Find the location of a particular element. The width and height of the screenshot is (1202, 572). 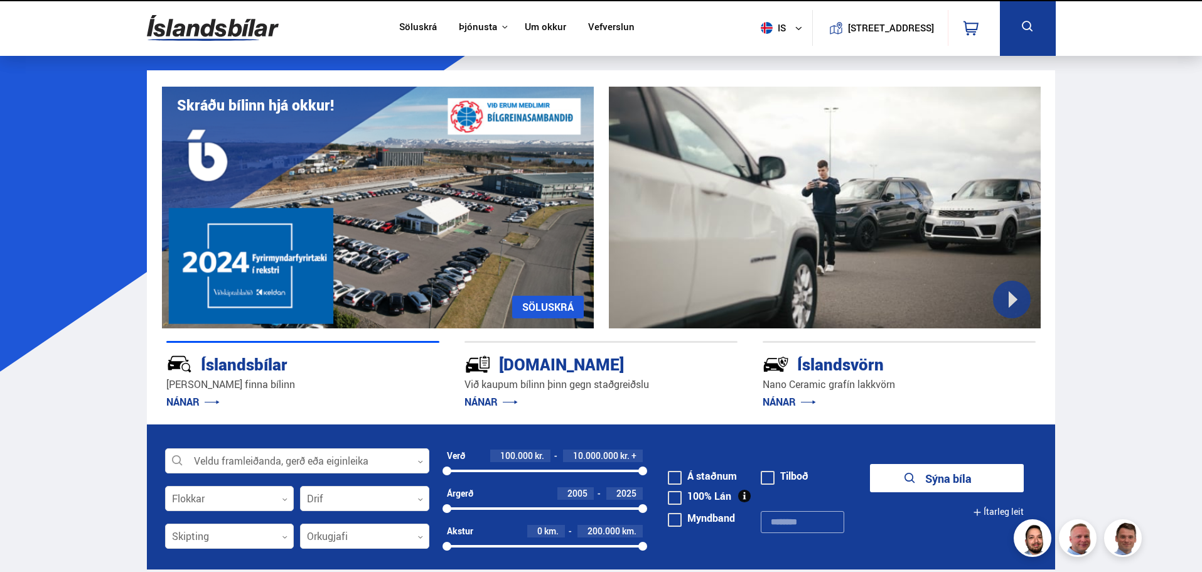

div: Árgerð is located at coordinates (460, 494).